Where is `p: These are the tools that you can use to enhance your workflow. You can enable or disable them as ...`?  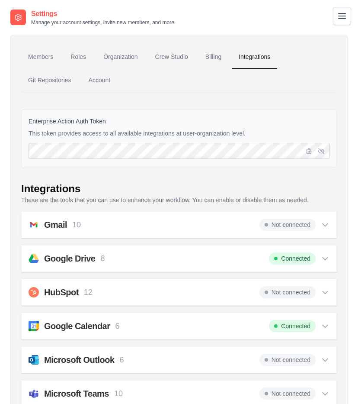 p: These are the tools that you can use to enhance your workflow. You can enable or disable them as ... is located at coordinates (179, 200).